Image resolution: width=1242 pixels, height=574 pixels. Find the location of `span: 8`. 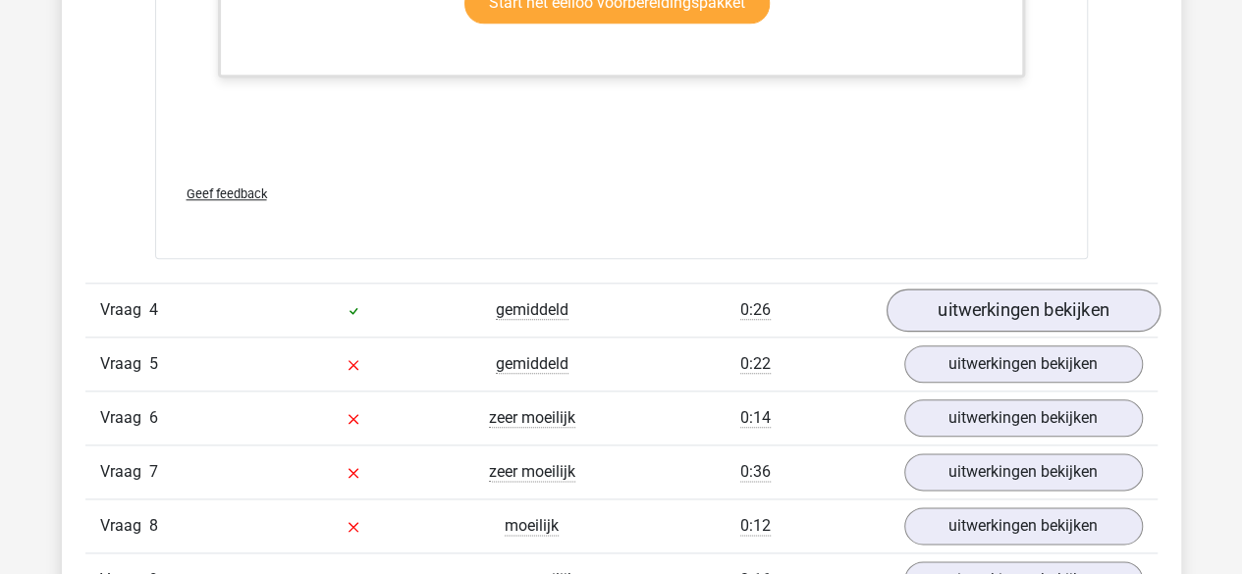

span: 8 is located at coordinates (153, 525).